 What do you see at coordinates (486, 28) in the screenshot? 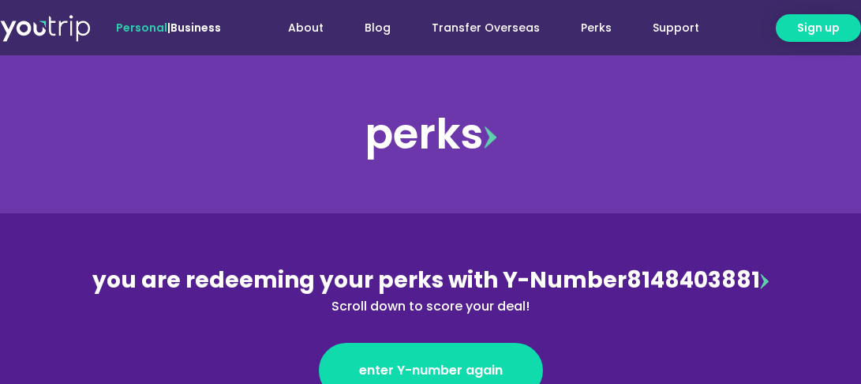
I see `a: Transfer Overseas` at bounding box center [486, 28].